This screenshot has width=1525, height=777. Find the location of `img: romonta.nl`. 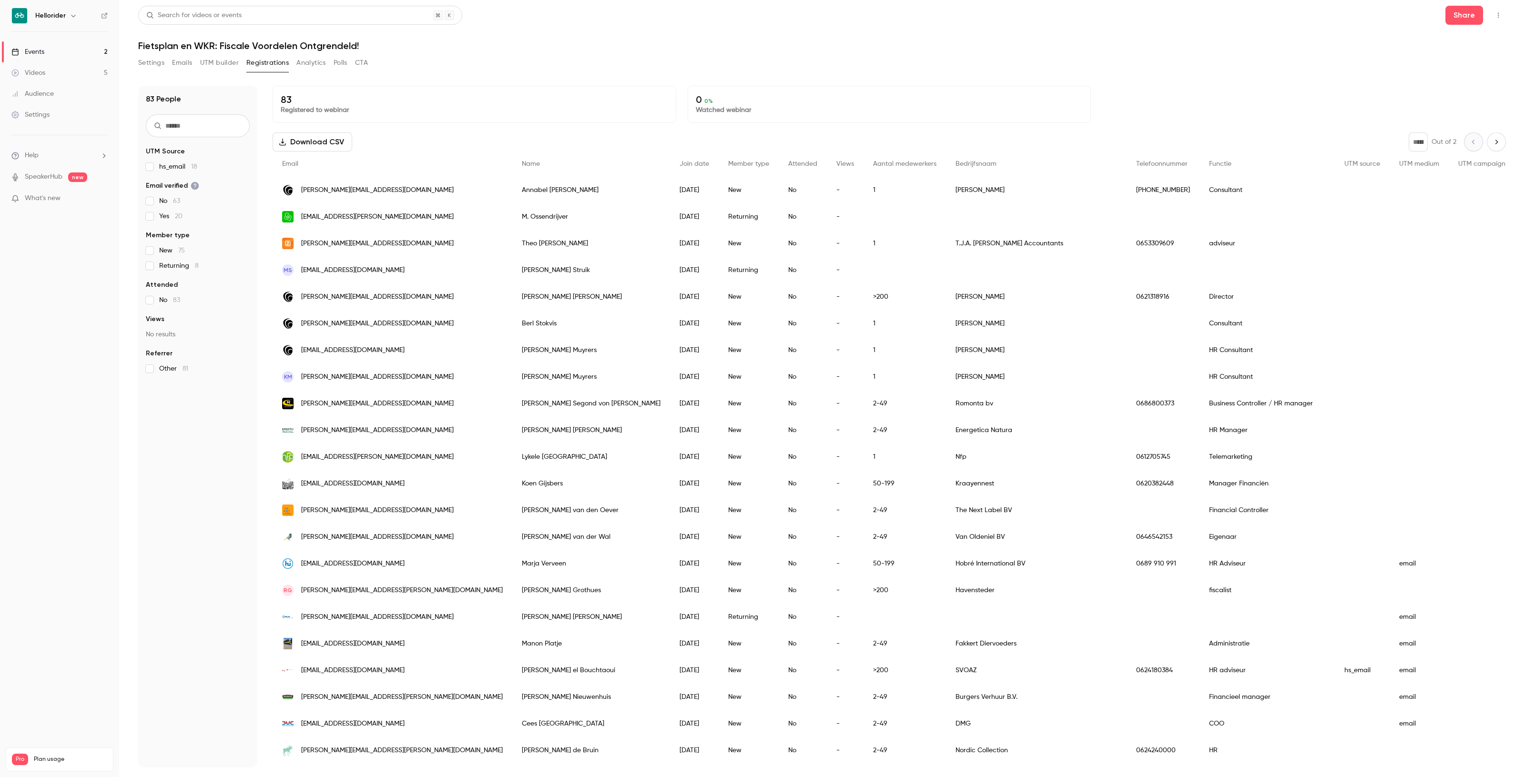

img: romonta.nl is located at coordinates (288, 404).